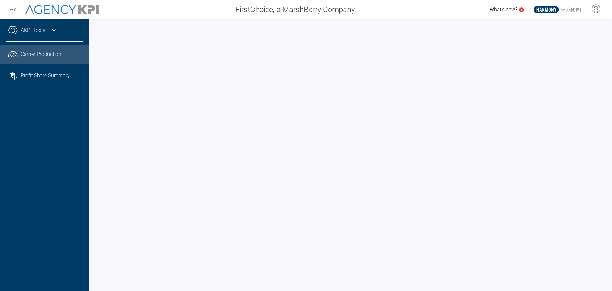  I want to click on a: 4, so click(522, 10).